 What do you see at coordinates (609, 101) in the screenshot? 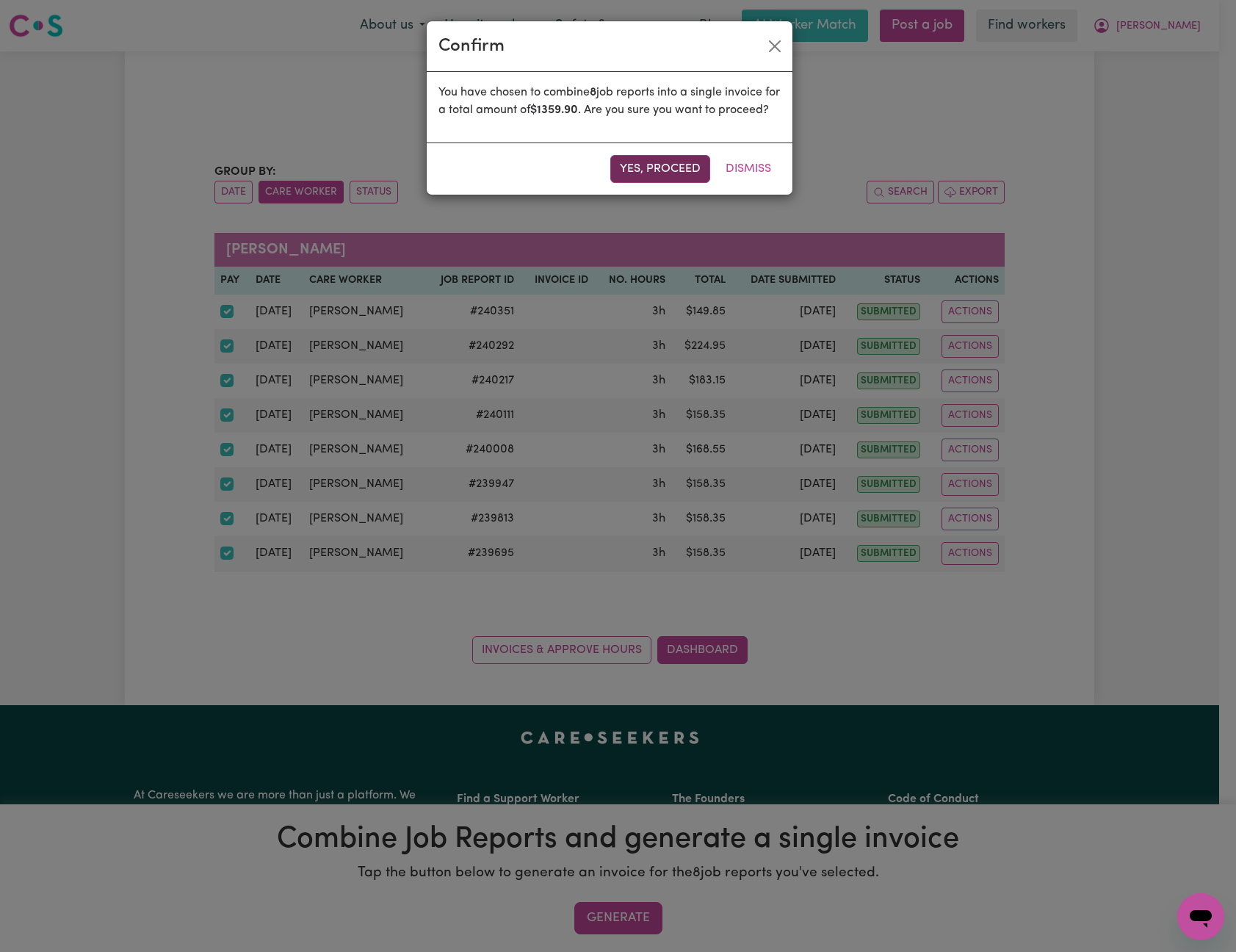
I see `span: You have chosen to combine job reports into a single invoice for a total amount of . Are you sure...` at bounding box center [609, 101].